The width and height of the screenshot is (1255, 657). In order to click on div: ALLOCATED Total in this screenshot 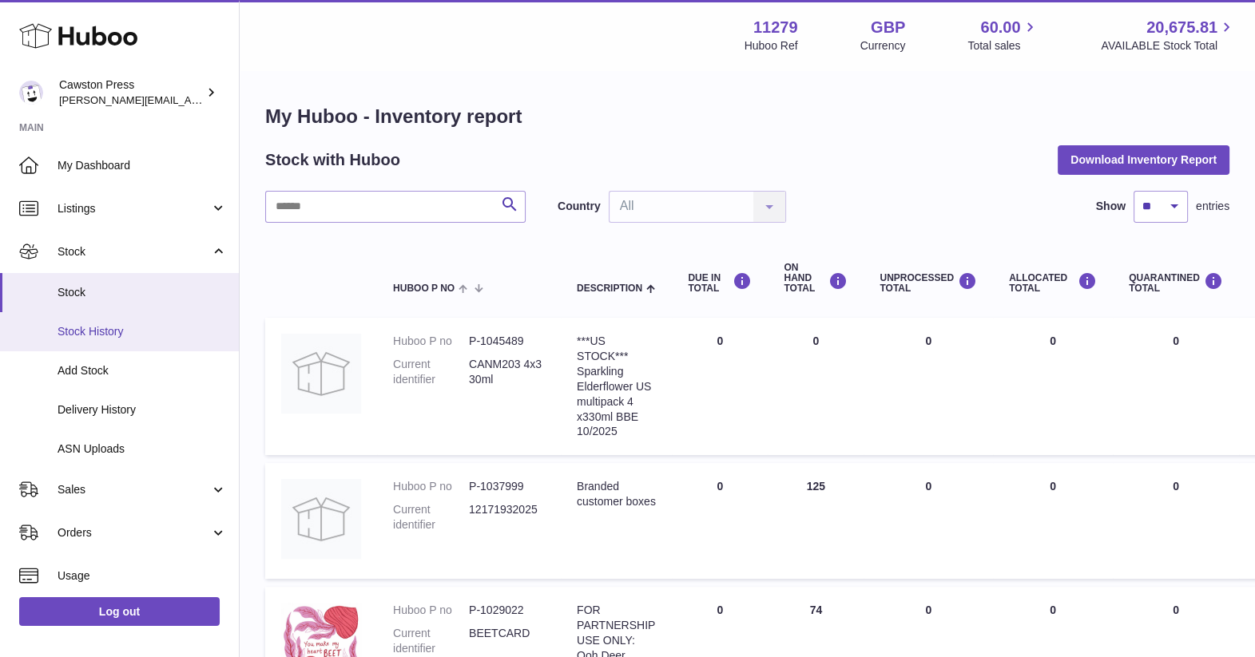, I will do `click(1053, 283)`.